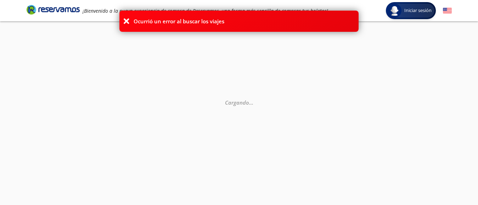 The height and width of the screenshot is (205, 478). Describe the element at coordinates (447, 11) in the screenshot. I see `button: English` at that location.